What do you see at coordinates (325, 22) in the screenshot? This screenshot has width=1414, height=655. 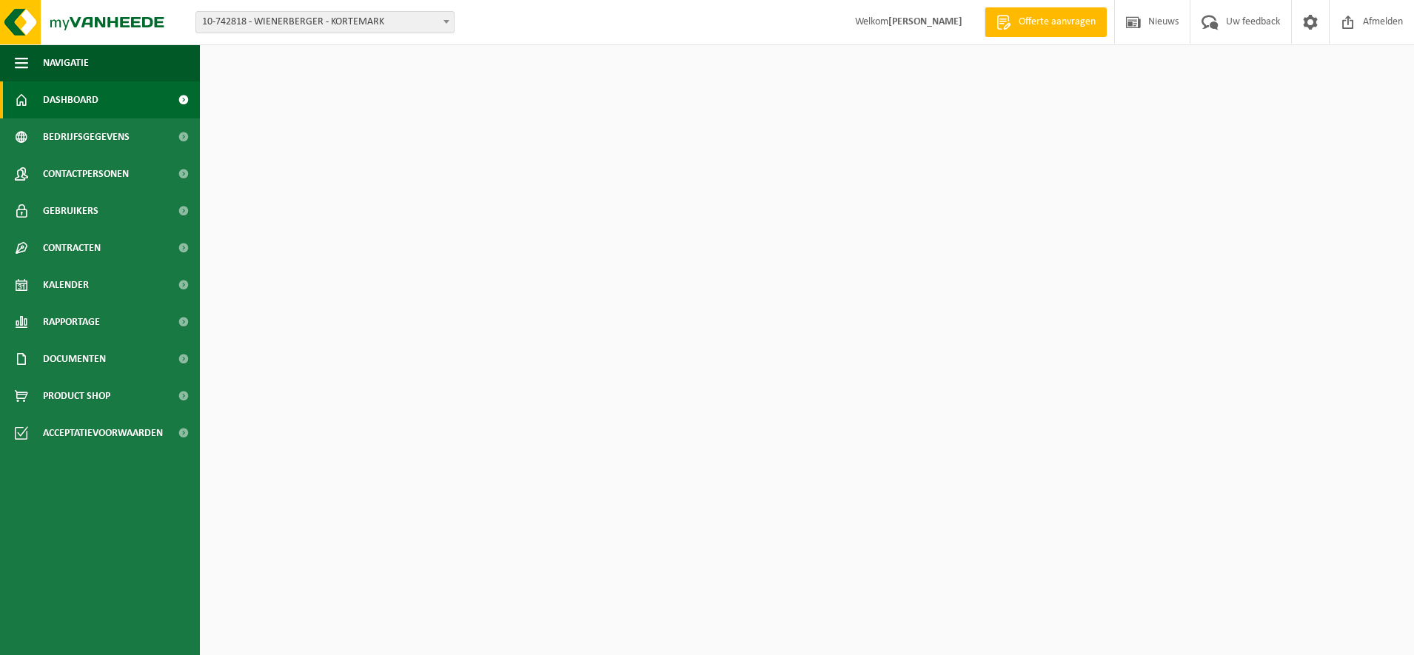 I see `span: 10-742818 - WIENERBERGER - KORTEMARK` at bounding box center [325, 22].